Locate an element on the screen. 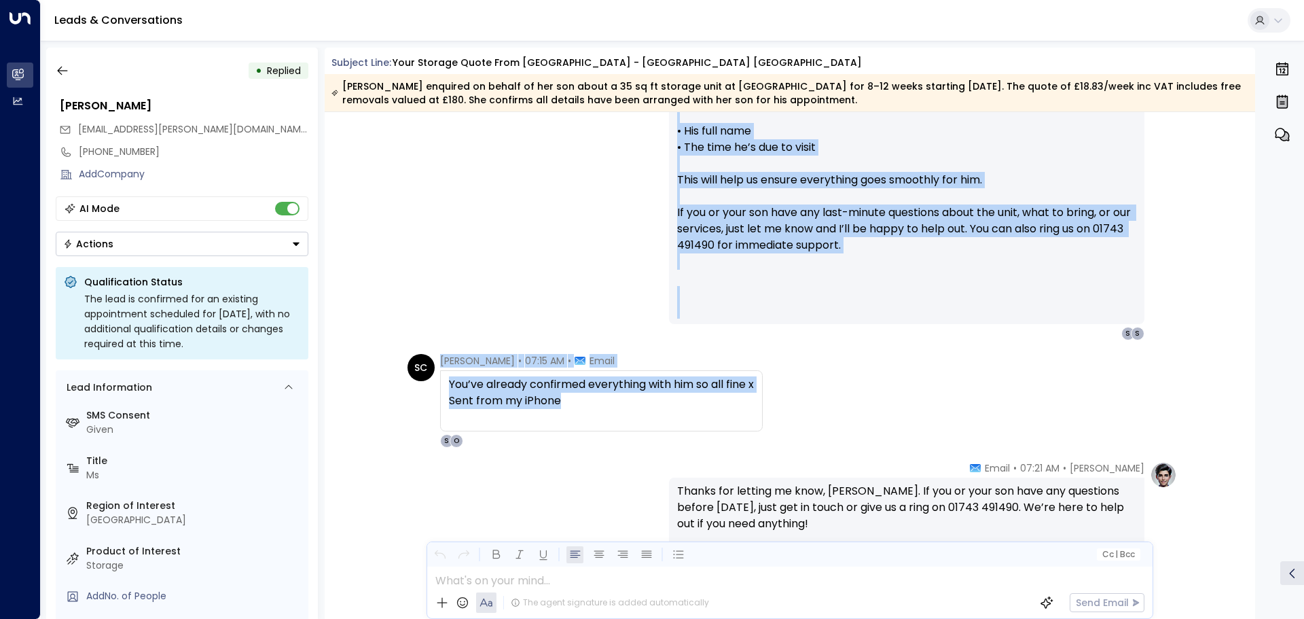 Image resolution: width=1304 pixels, height=619 pixels. span: 07:21 AM is located at coordinates (1040, 468).